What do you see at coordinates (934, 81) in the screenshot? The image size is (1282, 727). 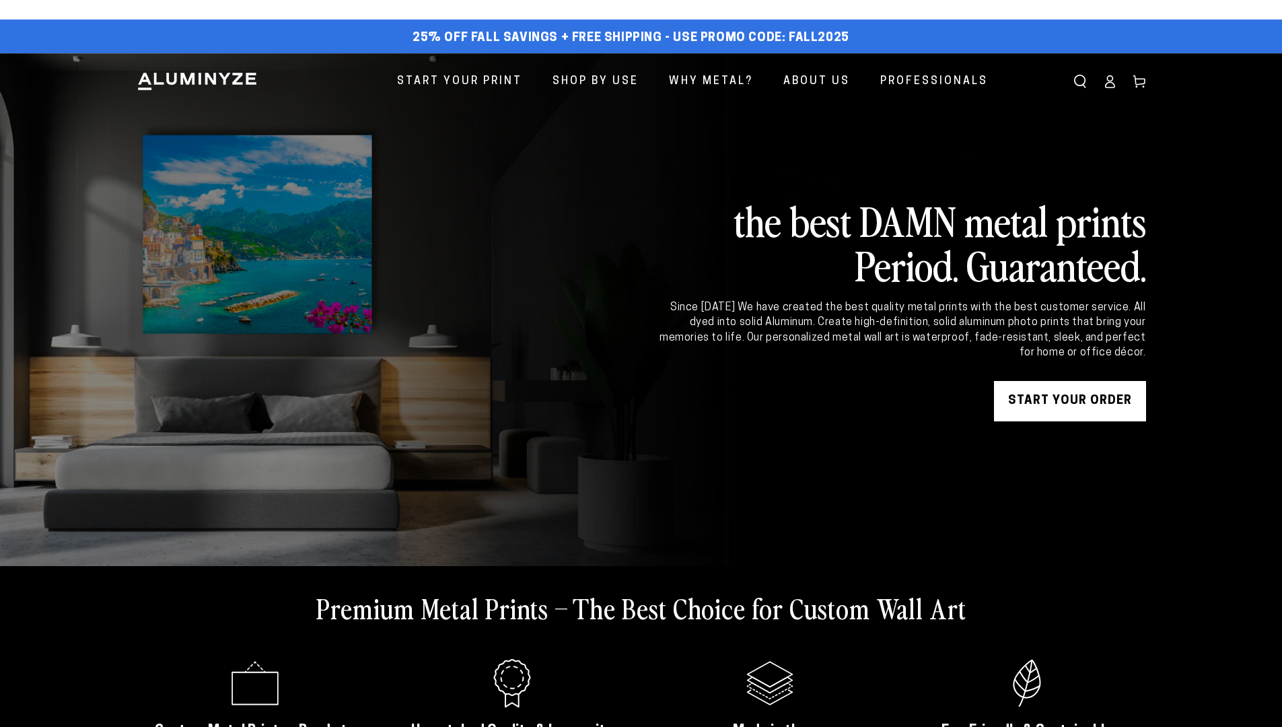 I see `a: Professionals` at bounding box center [934, 81].